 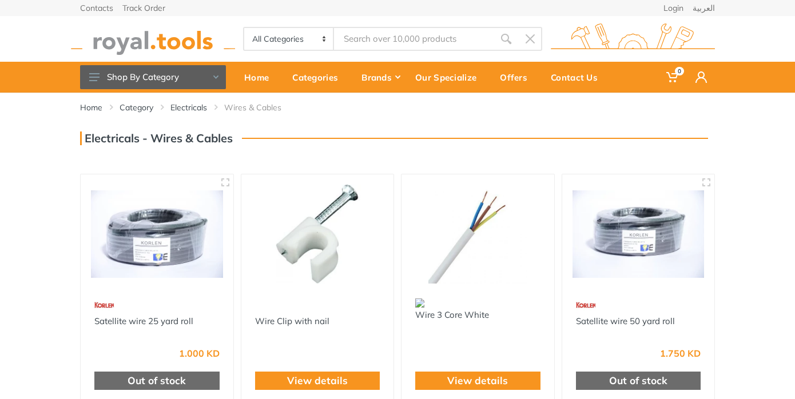 What do you see at coordinates (414, 39) in the screenshot?
I see `input: Site search` at bounding box center [414, 39].